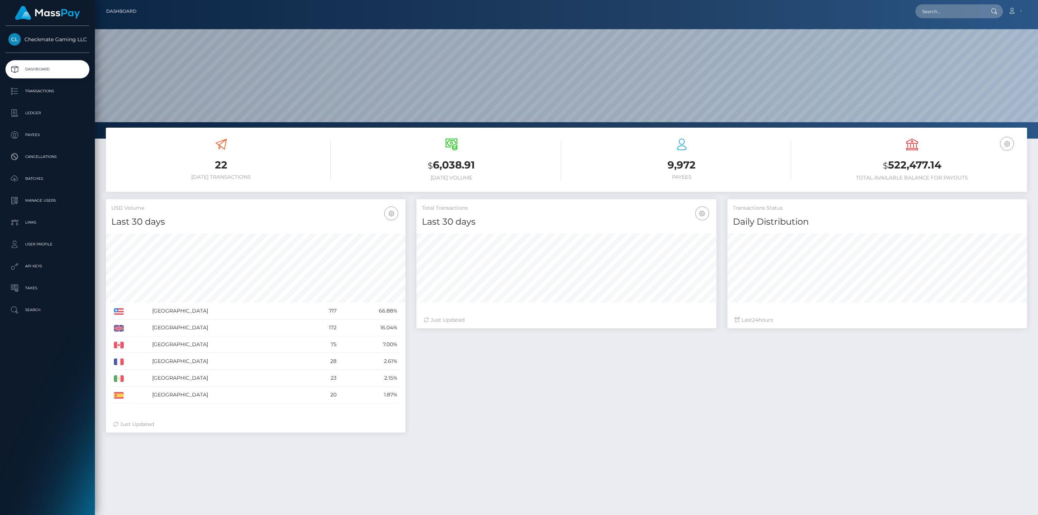 This screenshot has height=515, width=1038. I want to click on h4: Daily Distribution, so click(877, 222).